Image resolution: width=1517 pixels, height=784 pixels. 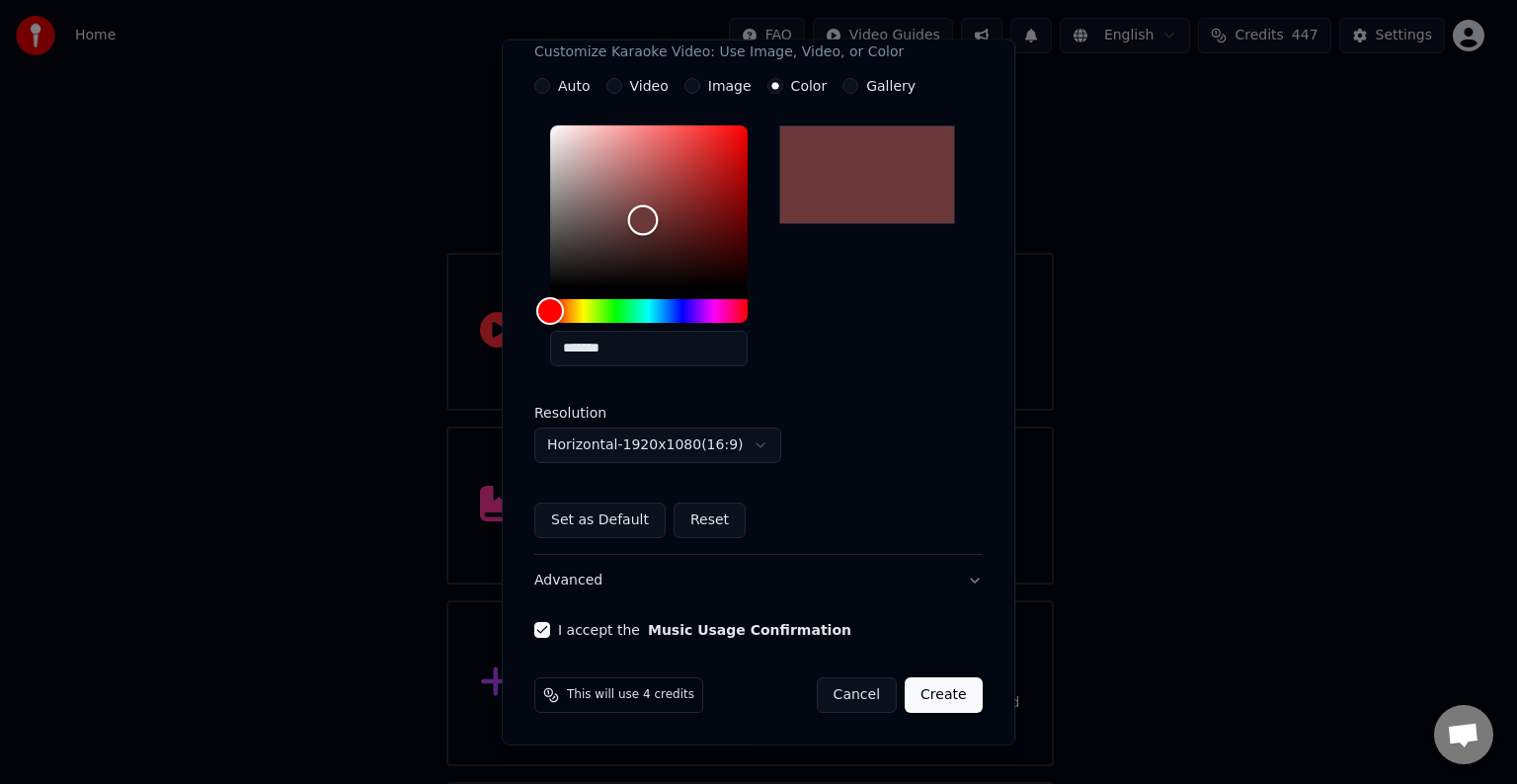 What do you see at coordinates (649, 311) in the screenshot?
I see `div: Hue` at bounding box center [649, 311].